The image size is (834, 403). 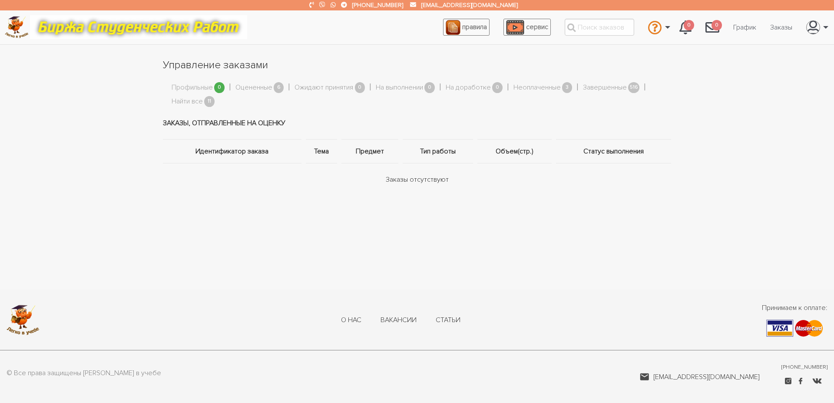 I want to click on th: Тема, so click(x=322, y=151).